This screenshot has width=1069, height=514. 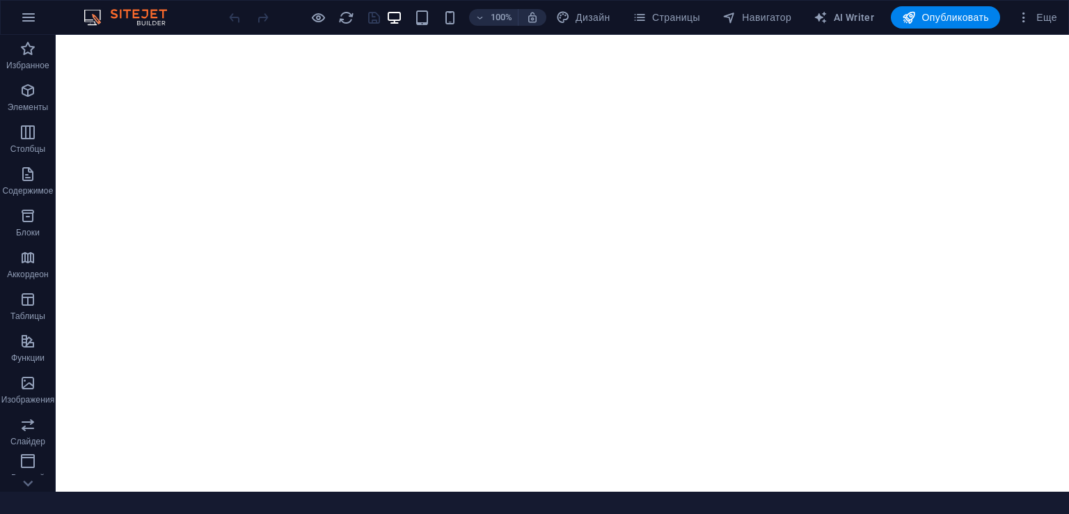 I want to click on button: Опубликовать, so click(x=945, y=17).